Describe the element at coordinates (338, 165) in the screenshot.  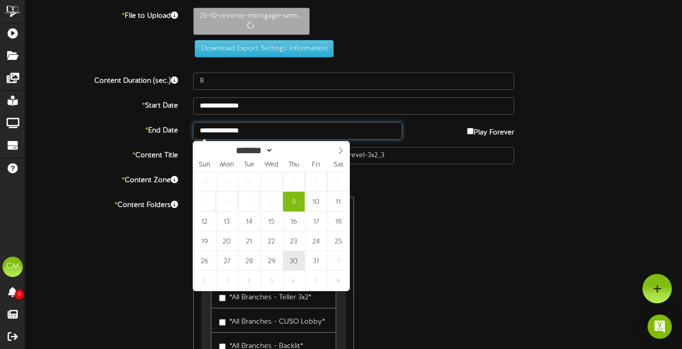
I see `span: Sat` at that location.